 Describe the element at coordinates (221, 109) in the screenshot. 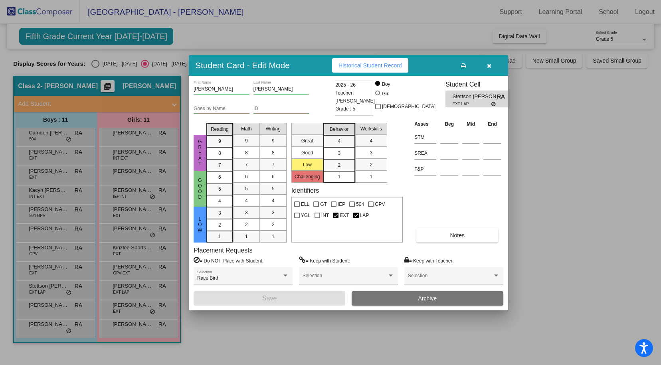

I see `input: goes by name` at that location.